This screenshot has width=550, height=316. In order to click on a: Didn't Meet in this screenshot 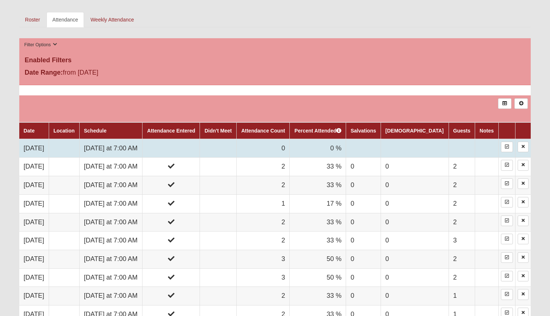, I will do `click(218, 131)`.